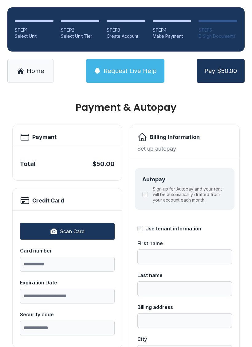 This screenshot has width=252, height=347. I want to click on div: $50.00, so click(103, 164).